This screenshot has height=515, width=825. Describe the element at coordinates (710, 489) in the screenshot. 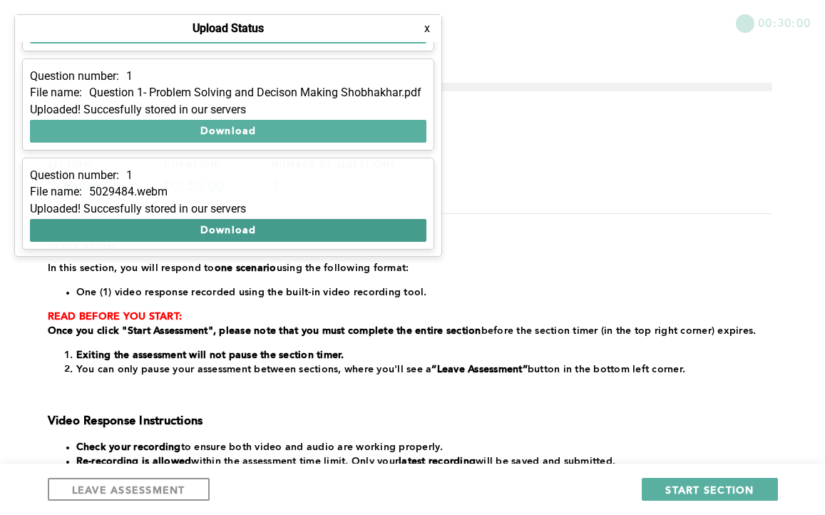

I see `button: START SECTION` at that location.